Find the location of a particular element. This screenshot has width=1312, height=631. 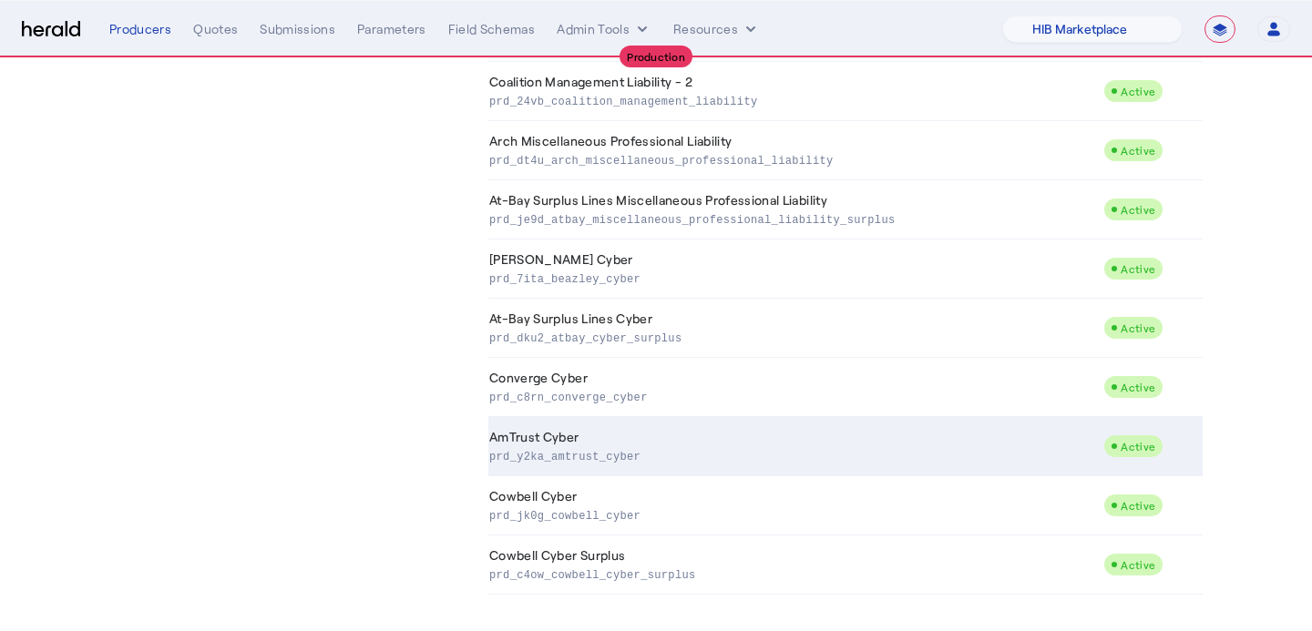

p: prd_c8rn_converge_cyber is located at coordinates (793, 396).